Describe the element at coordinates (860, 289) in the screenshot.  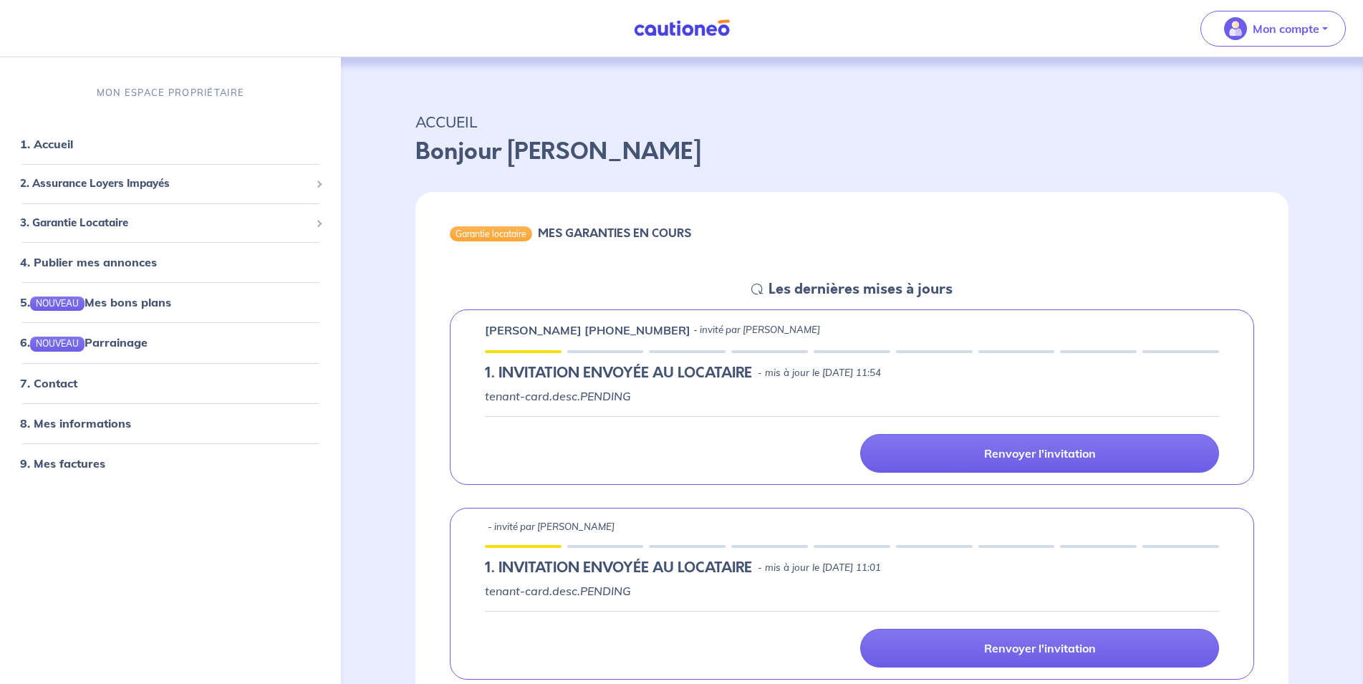
I see `h5: Les dernières mises à jours` at that location.